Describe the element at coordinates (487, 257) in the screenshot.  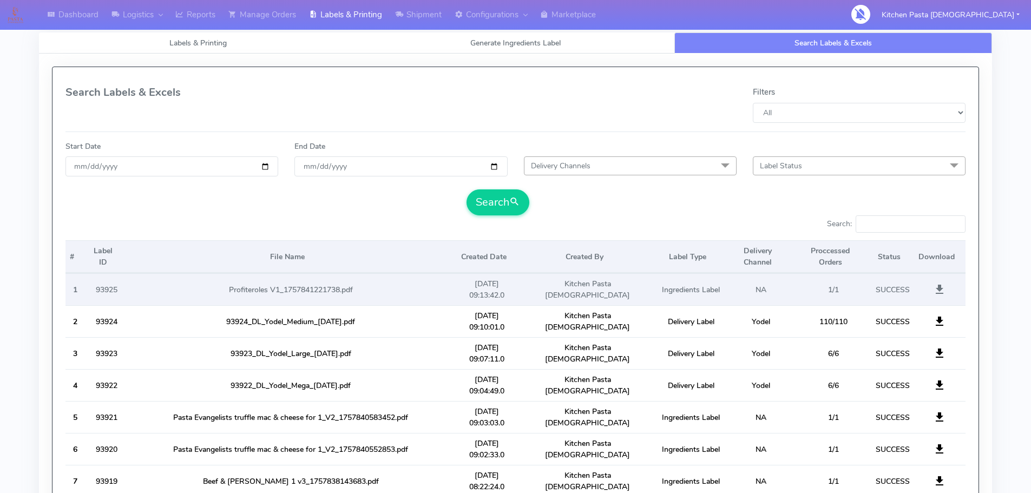
I see `th: Created Date` at that location.